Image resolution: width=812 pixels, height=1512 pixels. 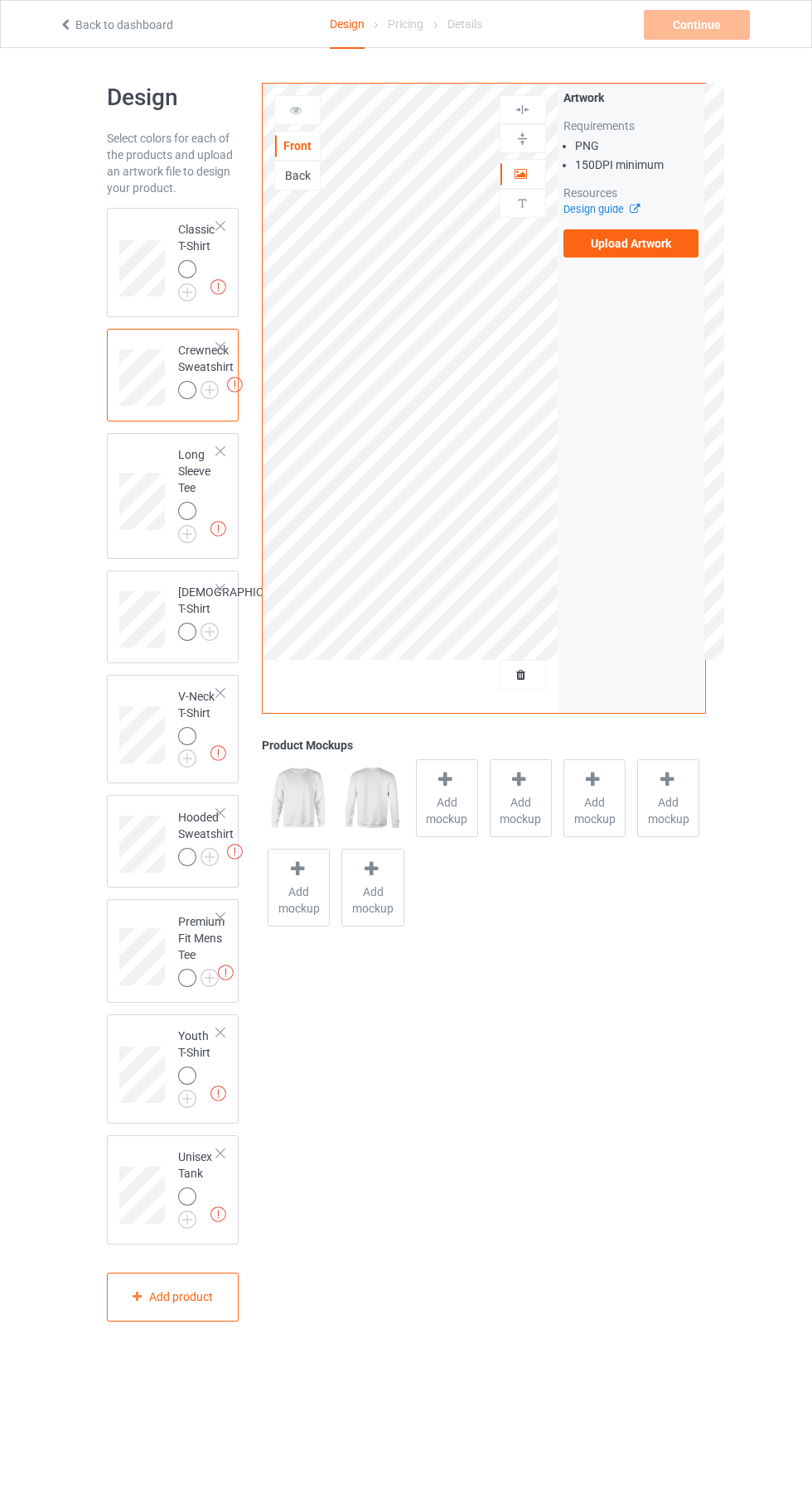 I want to click on label: Upload Artwork, so click(x=631, y=243).